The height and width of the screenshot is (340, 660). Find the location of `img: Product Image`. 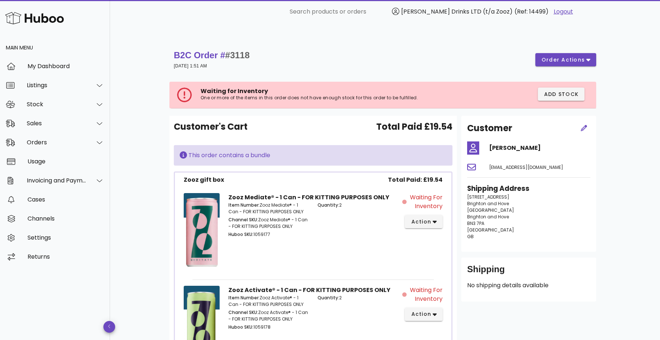

img: Product Image is located at coordinates (202, 232).